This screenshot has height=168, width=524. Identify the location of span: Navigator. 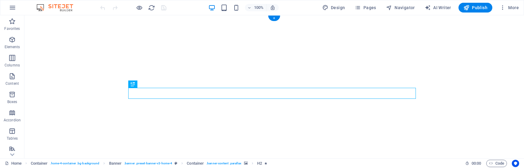
(400, 8).